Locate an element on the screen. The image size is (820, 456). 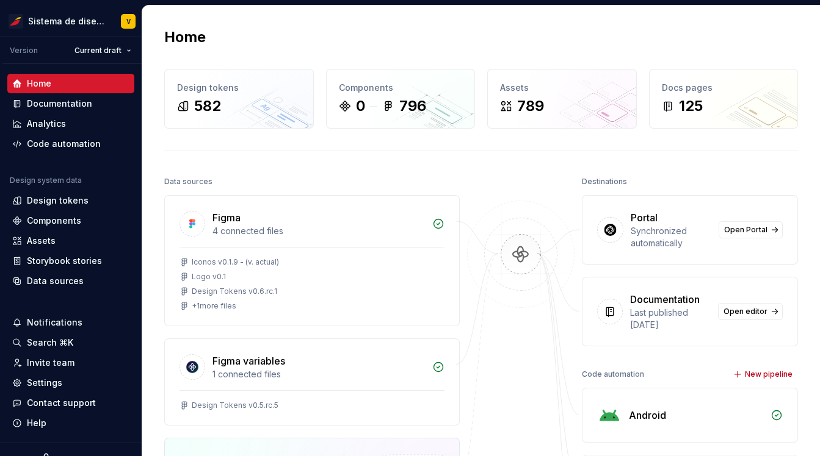
a: Assets is located at coordinates (71, 241).